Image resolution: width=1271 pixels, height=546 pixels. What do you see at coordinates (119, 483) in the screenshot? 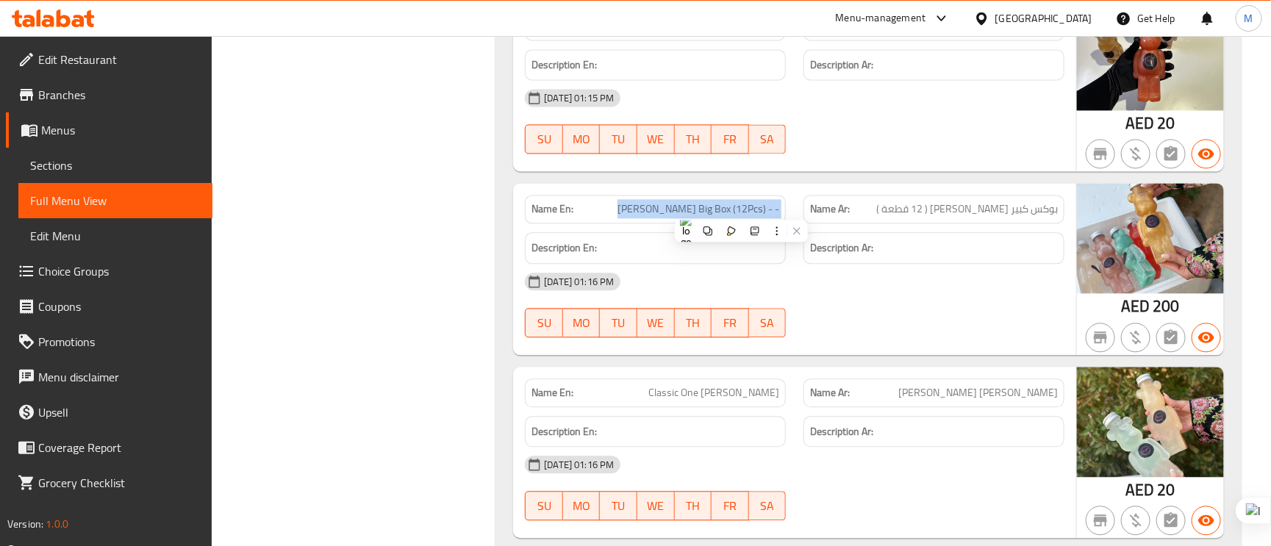
I see `span: Grocery Checklist` at bounding box center [119, 483].